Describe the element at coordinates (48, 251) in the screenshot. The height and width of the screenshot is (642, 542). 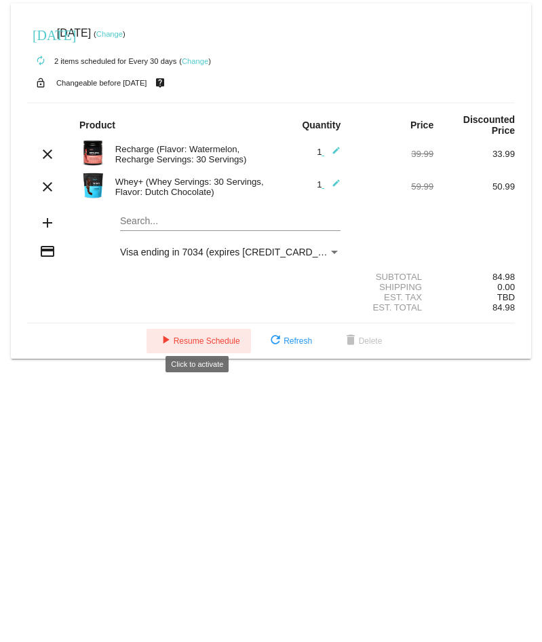
I see `mat-icon: credit_card` at that location.